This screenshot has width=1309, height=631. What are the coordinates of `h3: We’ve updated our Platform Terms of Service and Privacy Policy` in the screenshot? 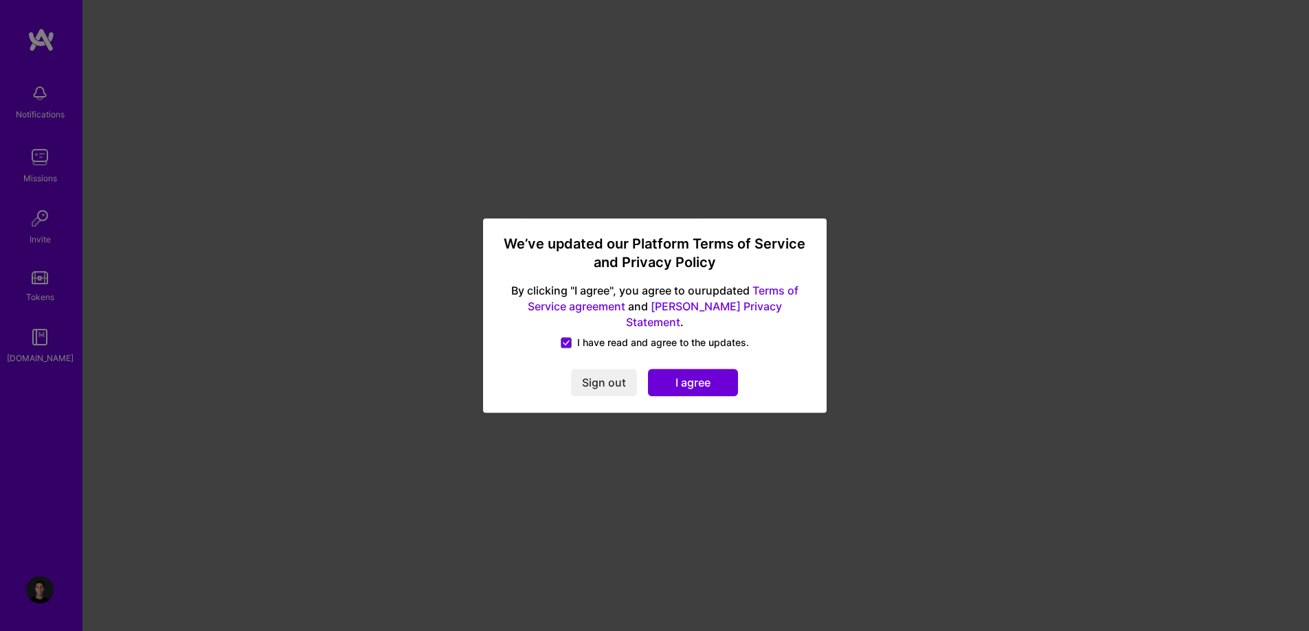 It's located at (655, 254).